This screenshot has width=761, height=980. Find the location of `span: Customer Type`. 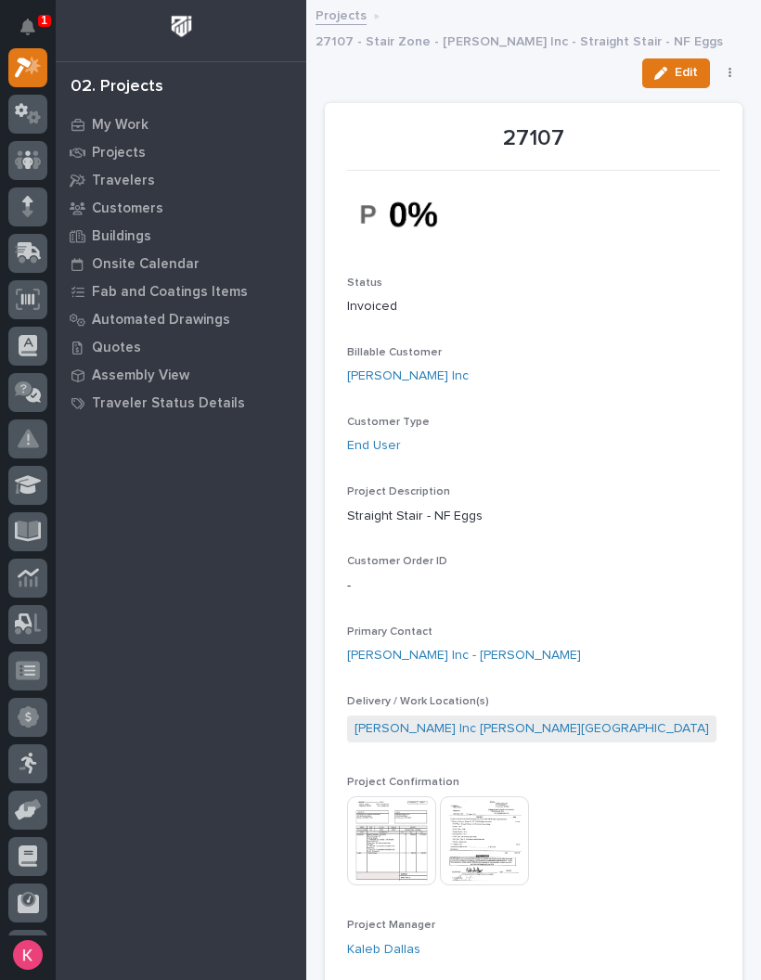

span: Customer Type is located at coordinates (388, 422).